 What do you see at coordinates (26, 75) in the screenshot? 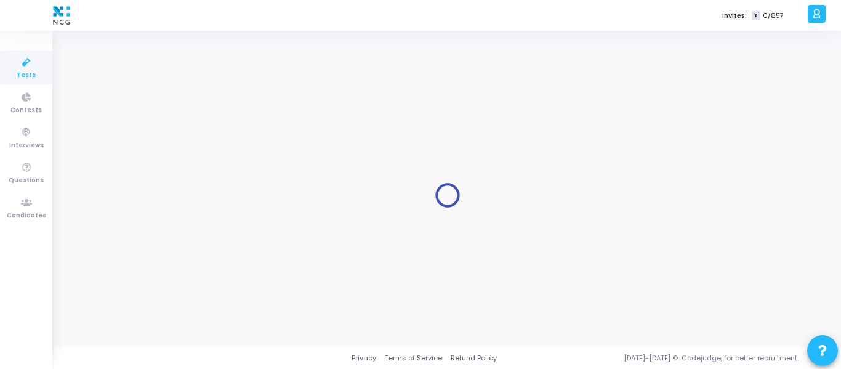
I see `span: Tests` at bounding box center [26, 75].